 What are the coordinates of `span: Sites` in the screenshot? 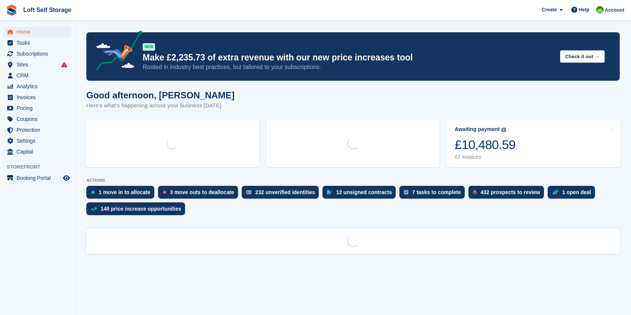 It's located at (39, 65).